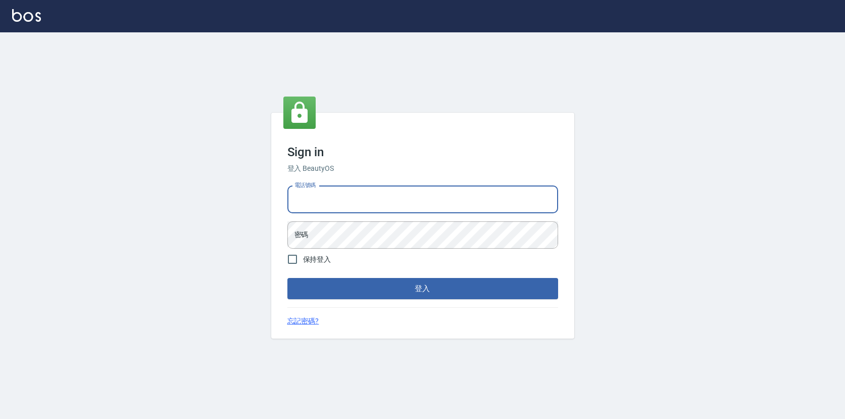 Image resolution: width=845 pixels, height=419 pixels. I want to click on a: 忘記密碼?, so click(303, 321).